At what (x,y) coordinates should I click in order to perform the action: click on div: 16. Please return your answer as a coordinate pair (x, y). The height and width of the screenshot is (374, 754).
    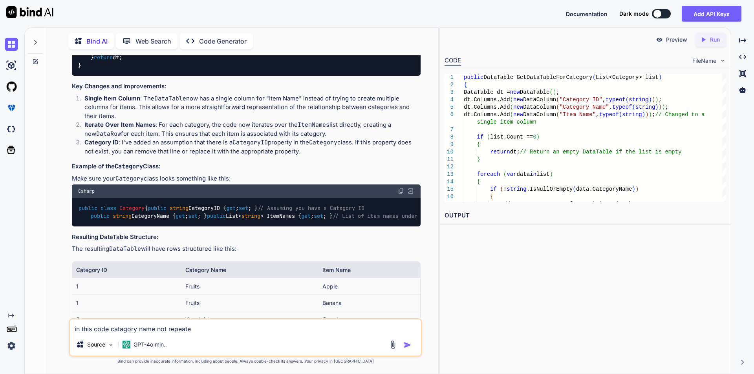
    Looking at the image, I should click on (449, 197).